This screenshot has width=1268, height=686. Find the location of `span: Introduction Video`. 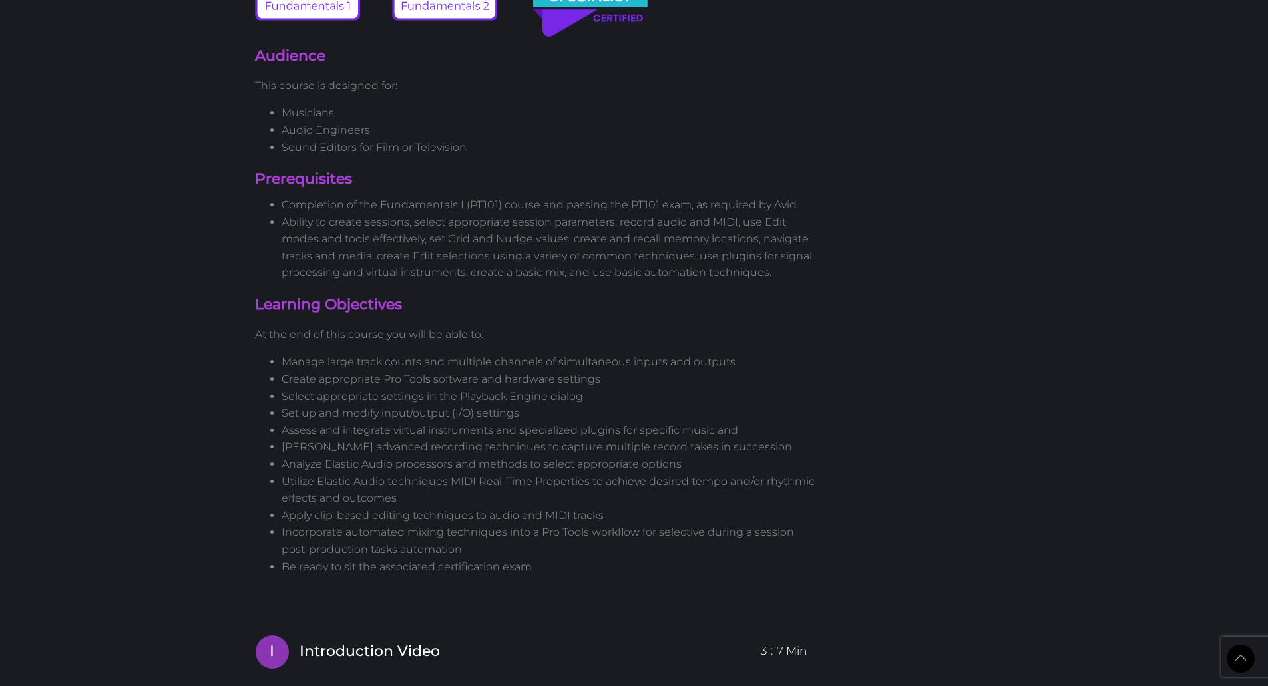

span: Introduction Video is located at coordinates (370, 652).